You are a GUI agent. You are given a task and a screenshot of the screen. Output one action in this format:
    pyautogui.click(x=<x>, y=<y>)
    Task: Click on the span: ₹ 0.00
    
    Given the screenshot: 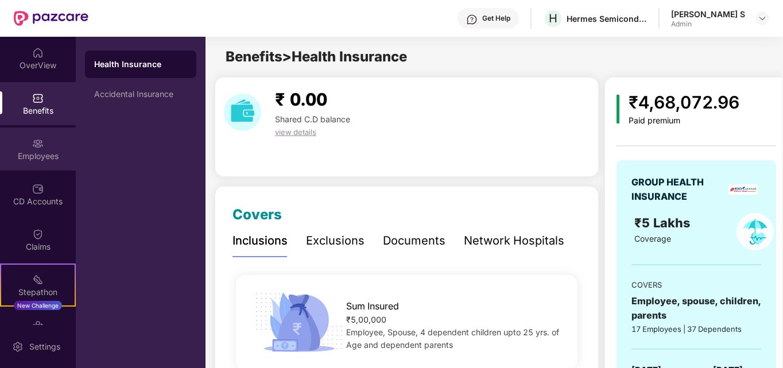 What is the action you would take?
    pyautogui.click(x=301, y=99)
    